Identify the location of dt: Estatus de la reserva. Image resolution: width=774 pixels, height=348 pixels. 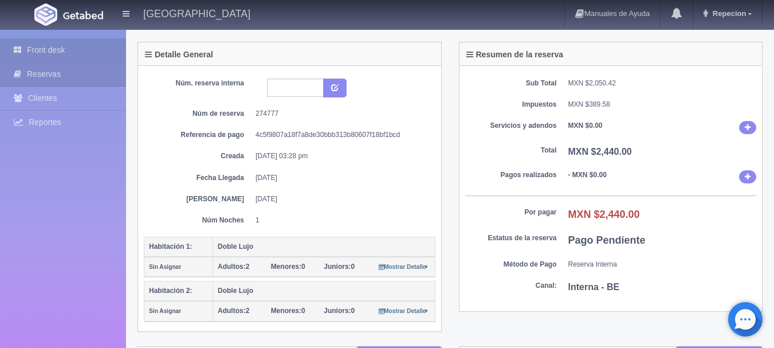
(511, 238).